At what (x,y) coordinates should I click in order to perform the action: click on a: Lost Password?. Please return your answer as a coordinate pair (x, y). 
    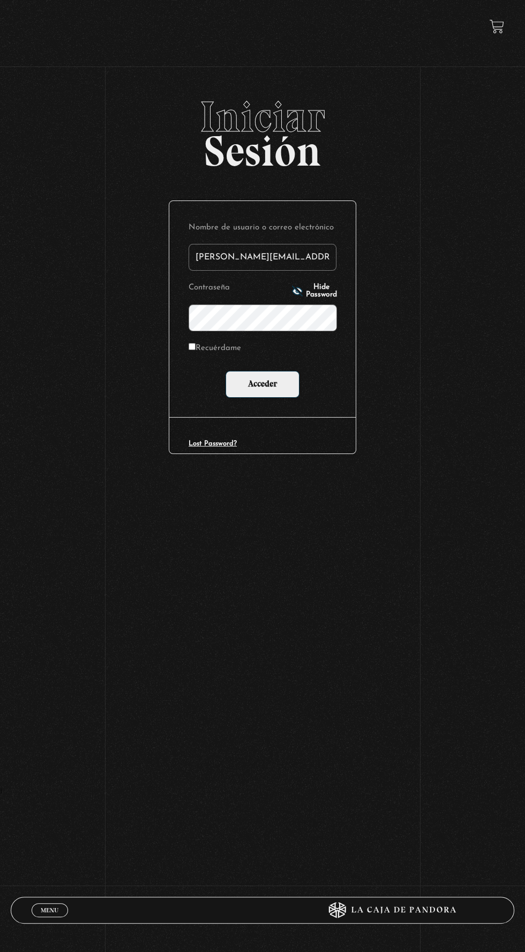
    Looking at the image, I should click on (213, 443).